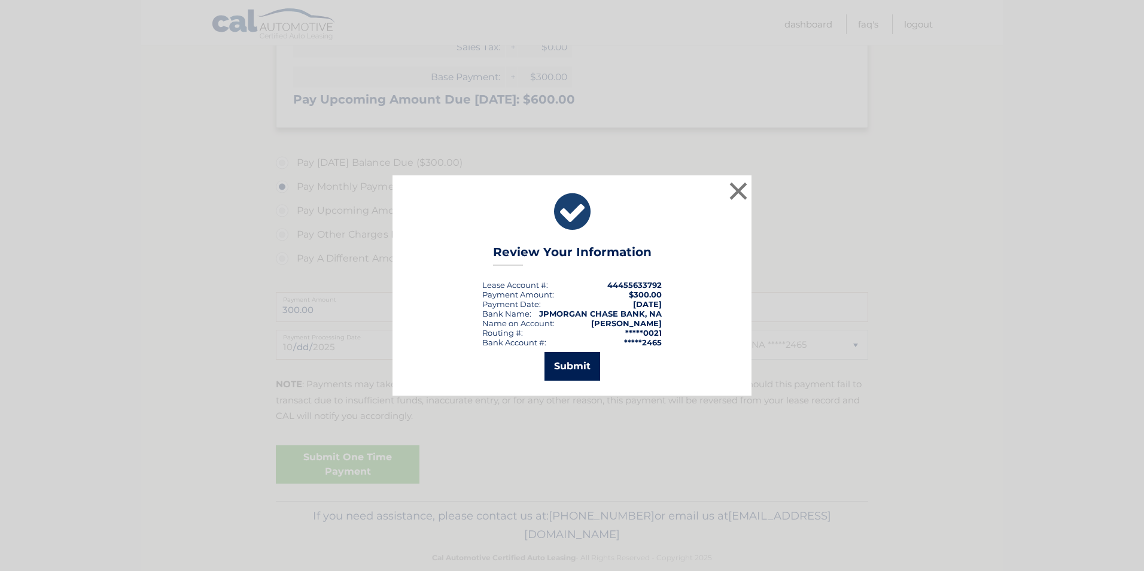 The width and height of the screenshot is (1144, 571). What do you see at coordinates (572, 255) in the screenshot?
I see `h3: Review Your Information` at bounding box center [572, 255].